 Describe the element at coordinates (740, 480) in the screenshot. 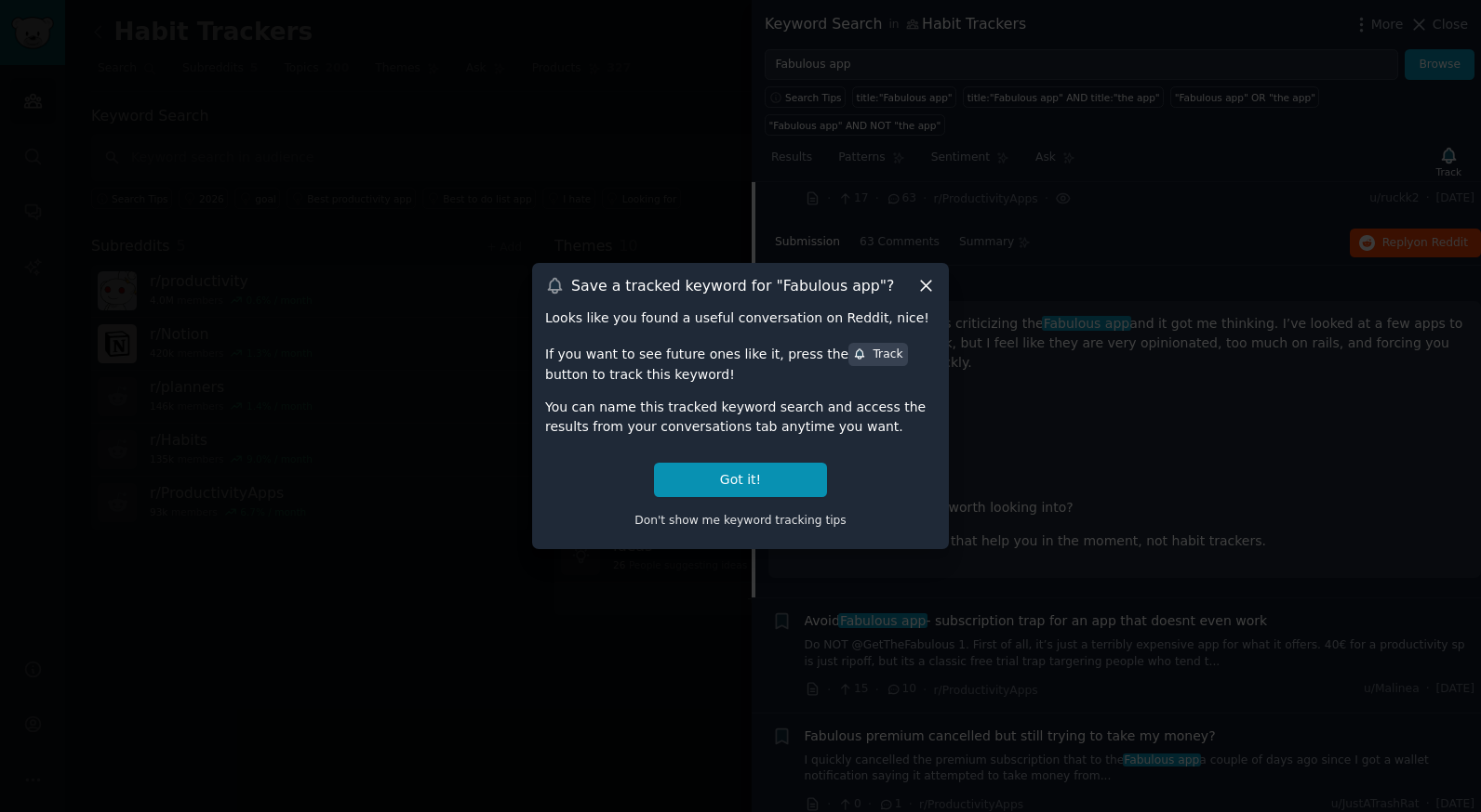

I see `button: Got it!` at that location.